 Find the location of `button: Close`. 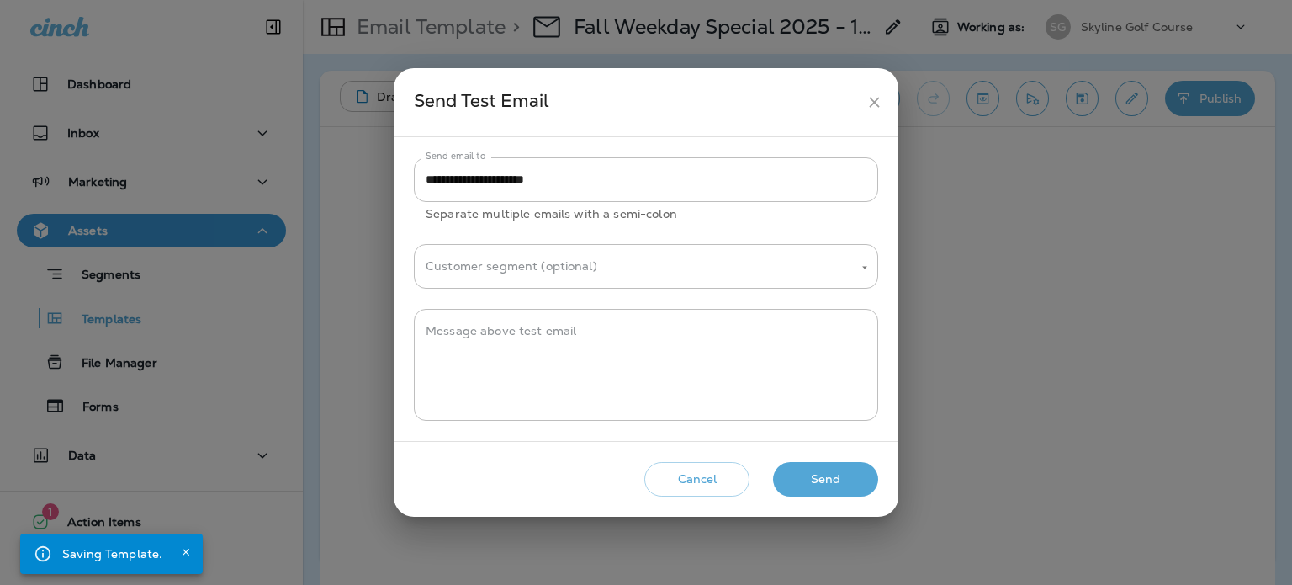

button: Close is located at coordinates (186, 552).